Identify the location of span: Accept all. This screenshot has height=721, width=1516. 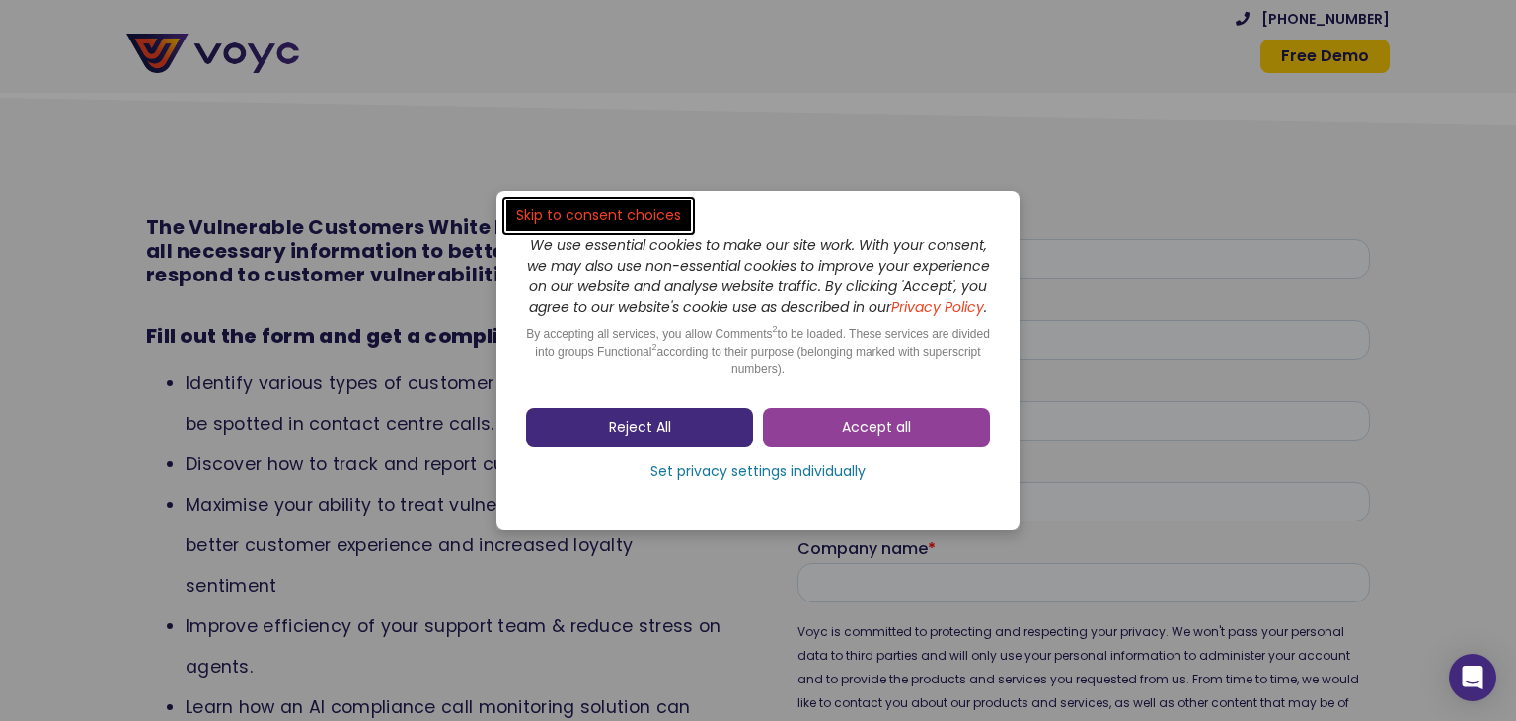
(877, 427).